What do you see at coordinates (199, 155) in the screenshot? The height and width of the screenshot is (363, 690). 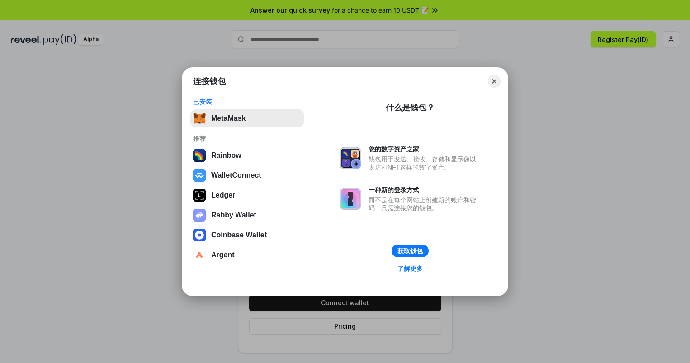 I see `img: svg+xml,%3Csvg%20width%3D%22120%22%20height%3D%22120%22%20viewBox%3D%220%200%20120%20120%22%20fil...` at bounding box center [199, 155].